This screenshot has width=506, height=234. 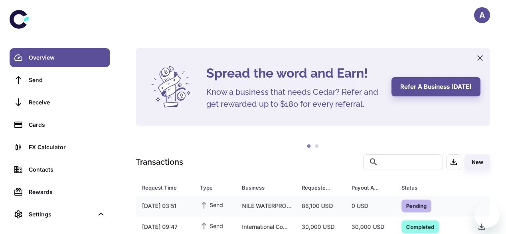 I want to click on div: Type, so click(x=211, y=187).